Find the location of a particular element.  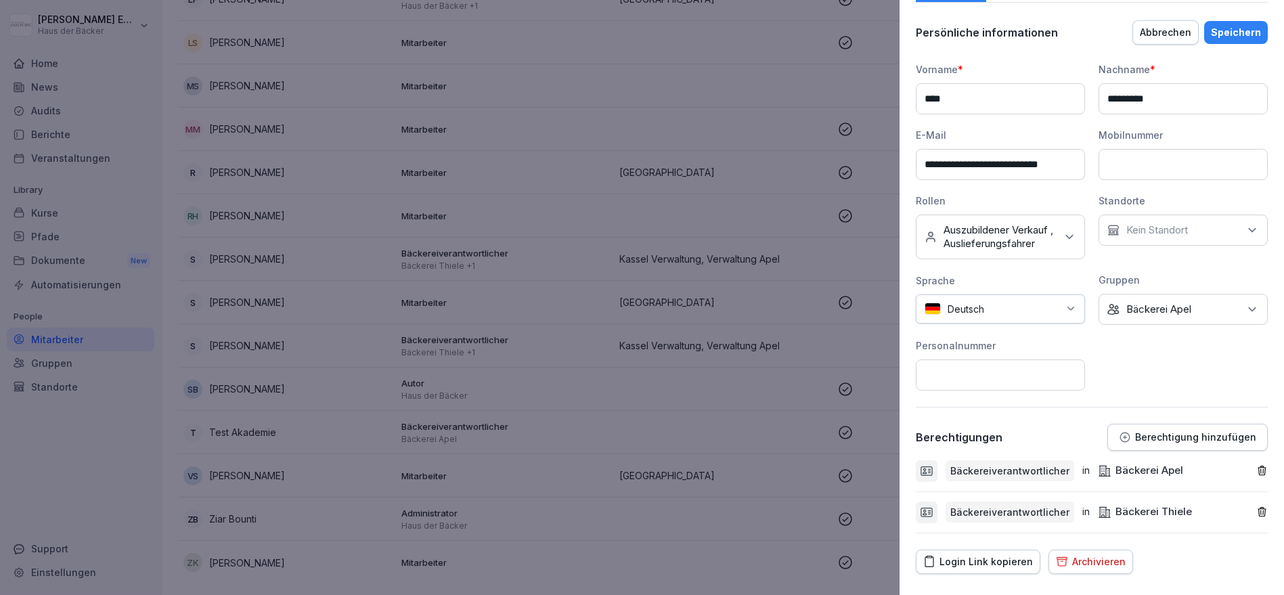

div: Personalnummer is located at coordinates (1000, 345).